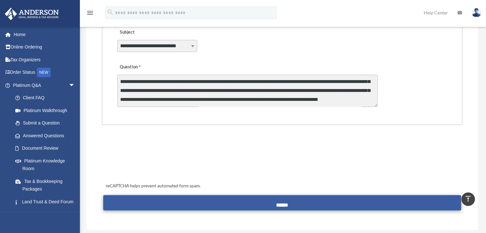 This screenshot has width=486, height=233. I want to click on a: Platinum Q&Aarrow_drop_down, so click(44, 85).